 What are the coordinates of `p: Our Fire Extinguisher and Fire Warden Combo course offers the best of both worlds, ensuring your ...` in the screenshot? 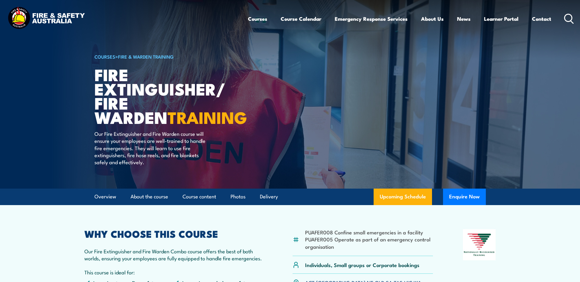 It's located at (174, 255).